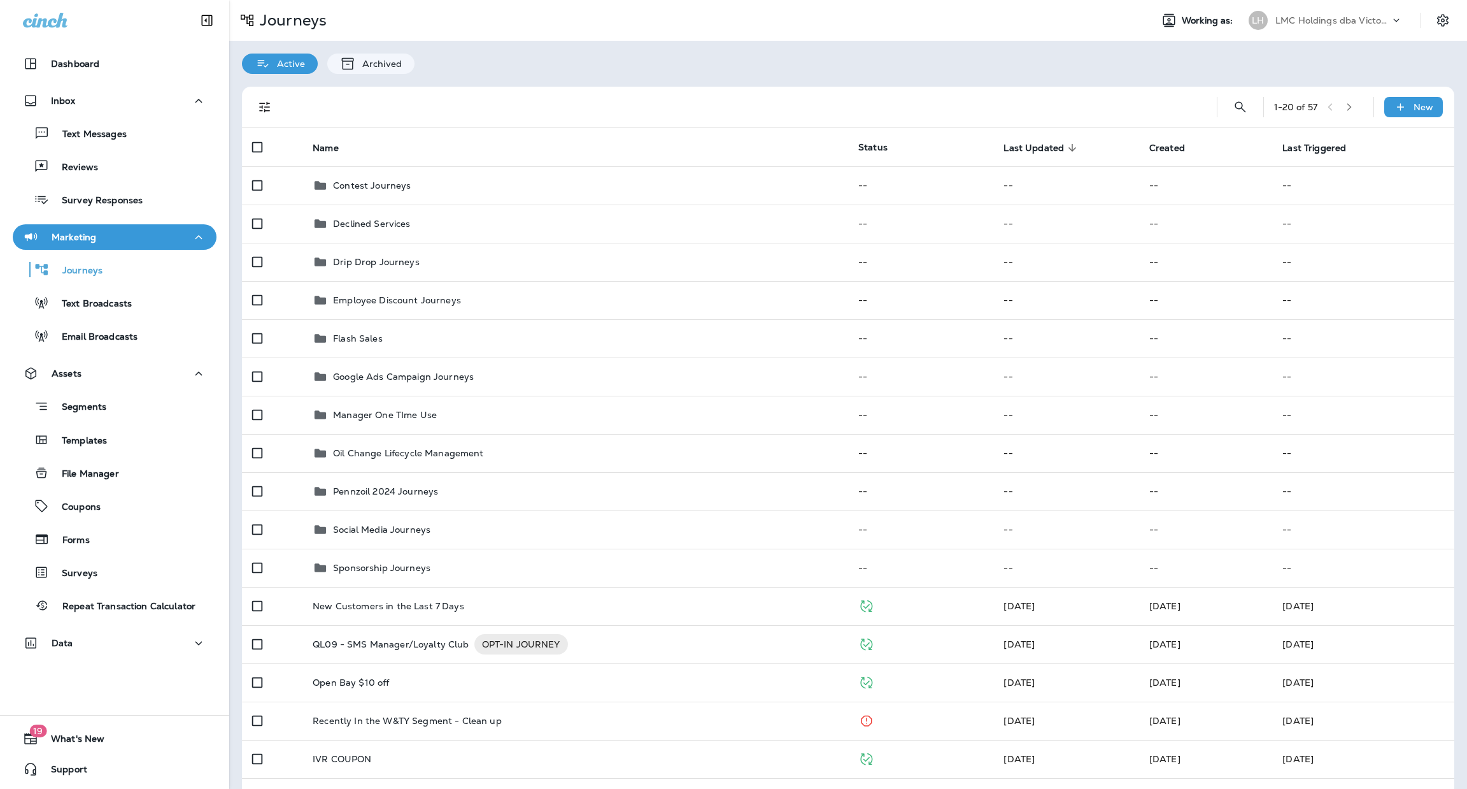 This screenshot has height=789, width=1467. Describe the element at coordinates (866, 719) in the screenshot. I see `span: Stopped` at that location.